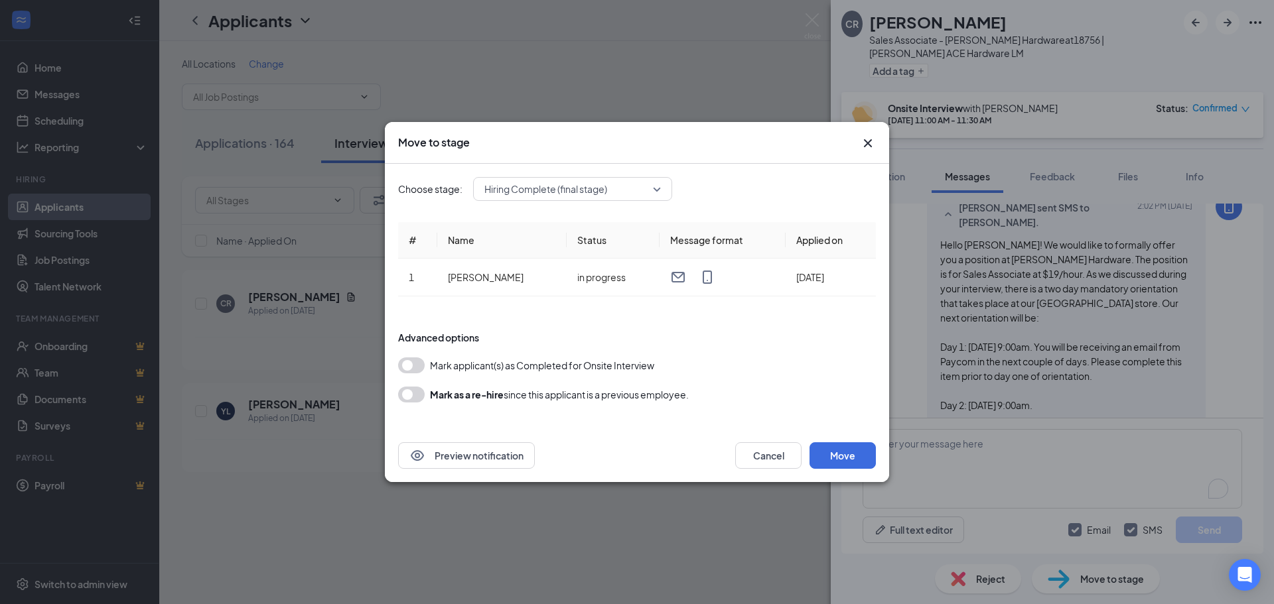  Describe the element at coordinates (707, 277) in the screenshot. I see `svg: MobileSms` at that location.